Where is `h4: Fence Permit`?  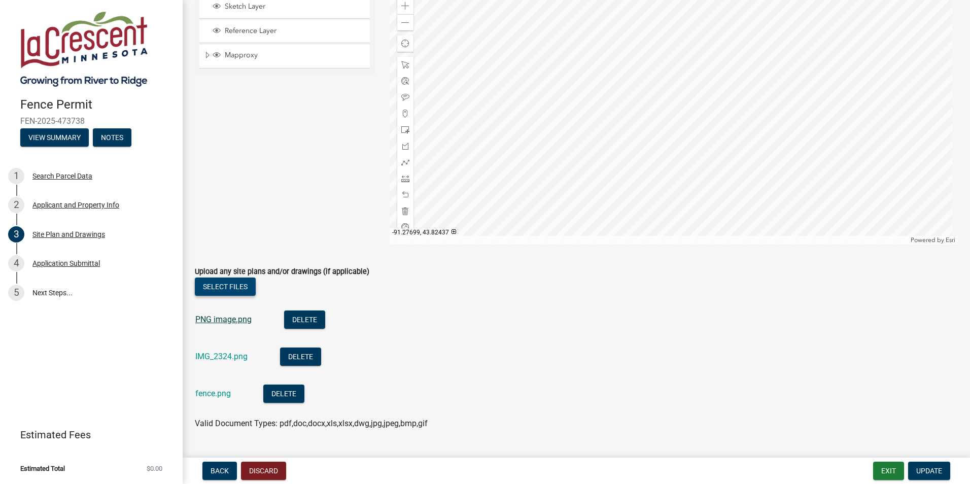 h4: Fence Permit is located at coordinates (97, 105).